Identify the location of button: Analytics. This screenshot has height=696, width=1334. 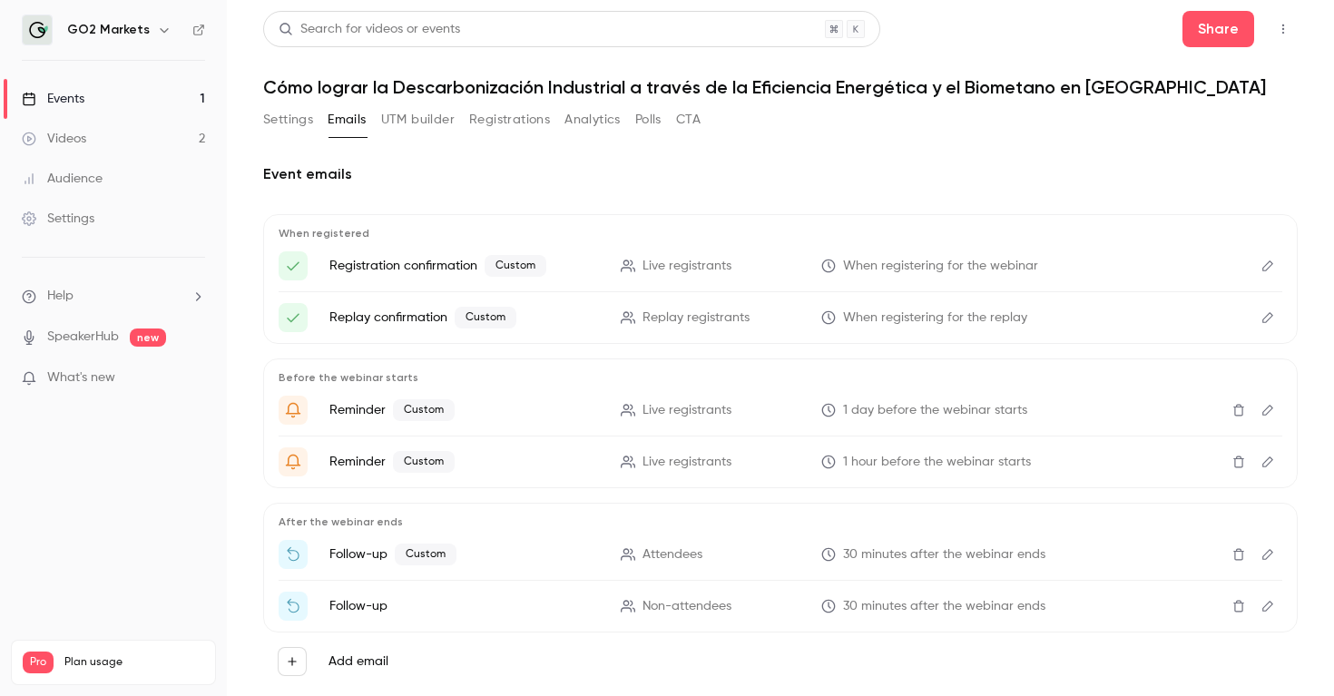
(593, 120).